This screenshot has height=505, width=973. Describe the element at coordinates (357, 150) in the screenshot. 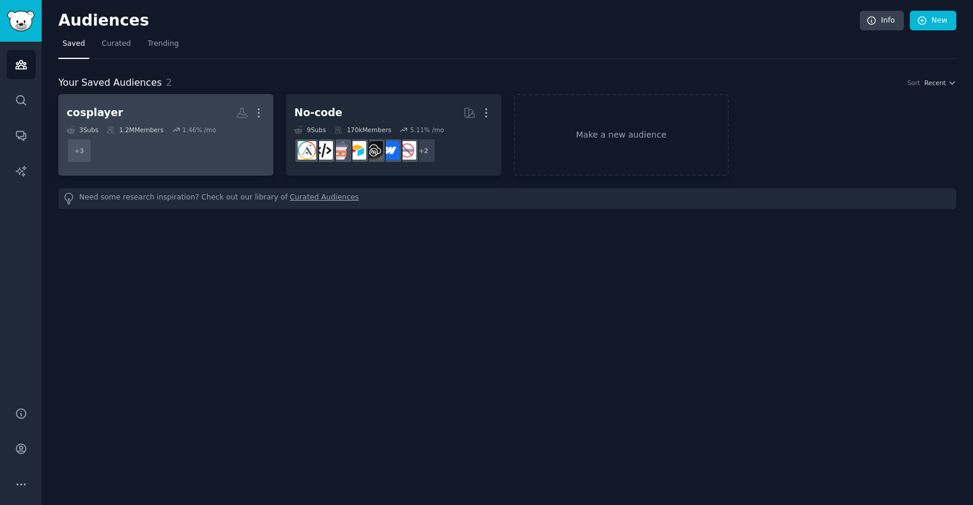

I see `img: Airtable` at that location.